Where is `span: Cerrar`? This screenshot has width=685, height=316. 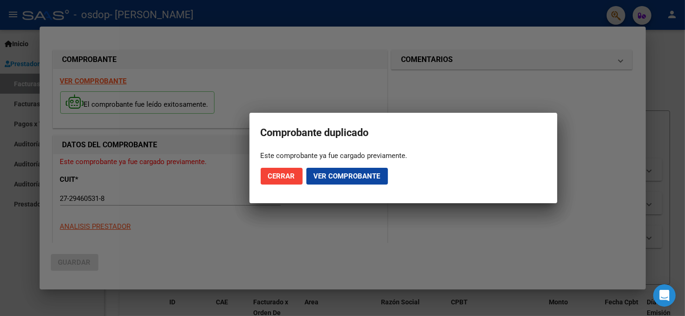 span: Cerrar is located at coordinates (282, 176).